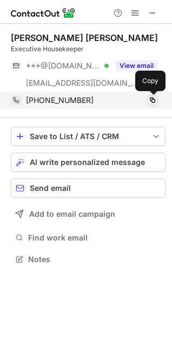 This screenshot has height=344, width=172. I want to click on button: AI write personalized message, so click(88, 162).